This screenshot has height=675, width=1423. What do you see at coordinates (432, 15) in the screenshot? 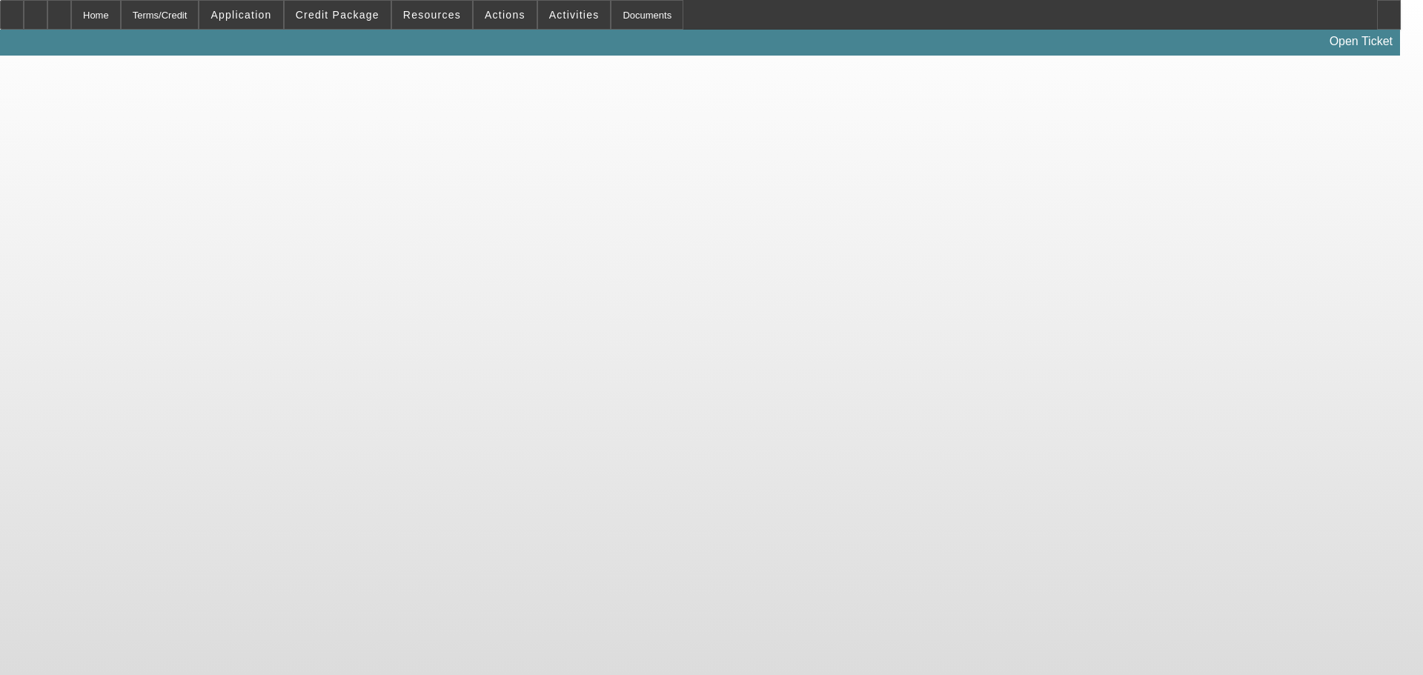
I see `span: Resources` at bounding box center [432, 15].